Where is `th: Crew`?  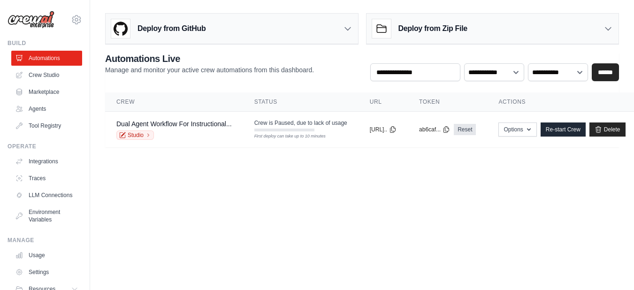 th: Crew is located at coordinates (174, 102).